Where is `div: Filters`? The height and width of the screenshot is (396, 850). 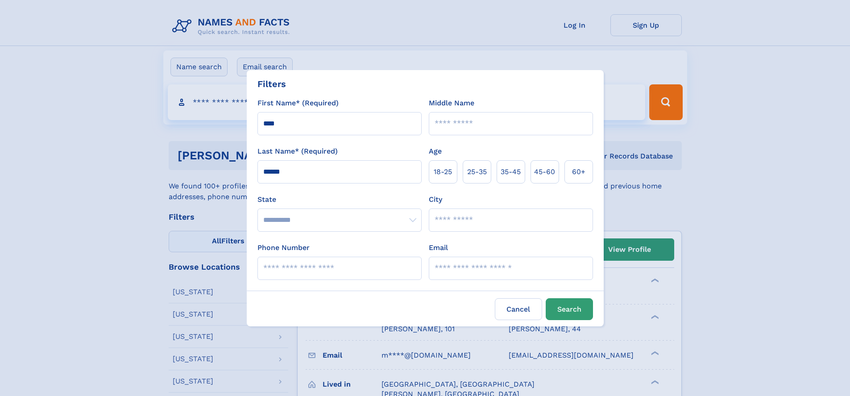 div: Filters is located at coordinates (272, 84).